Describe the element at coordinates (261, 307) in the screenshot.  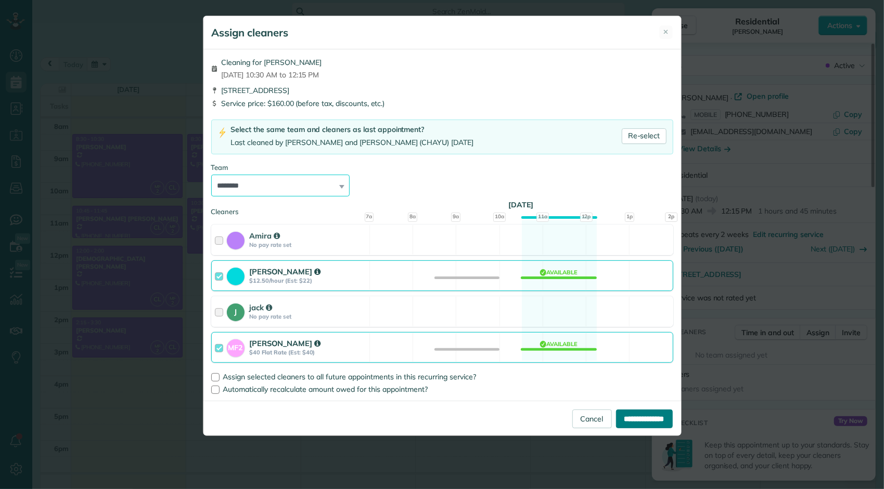
I see `strong: jack` at that location.